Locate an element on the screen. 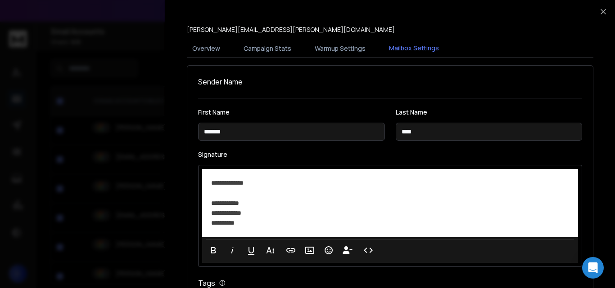 The width and height of the screenshot is (615, 288). div: Open Intercom Messenger is located at coordinates (593, 268).